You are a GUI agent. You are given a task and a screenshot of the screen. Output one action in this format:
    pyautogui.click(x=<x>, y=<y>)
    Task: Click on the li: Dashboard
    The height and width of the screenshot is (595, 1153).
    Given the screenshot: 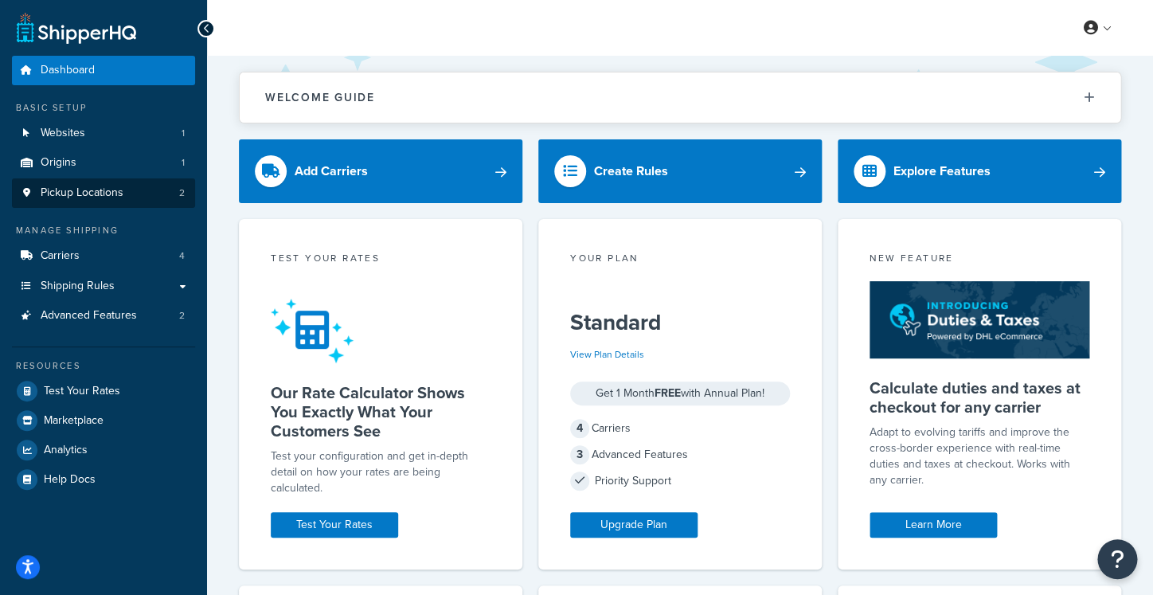 What is the action you would take?
    pyautogui.click(x=104, y=70)
    